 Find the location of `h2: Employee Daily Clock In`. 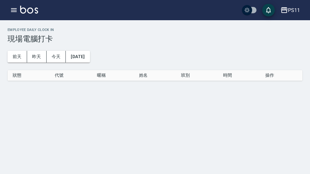

h2: Employee Daily Clock In is located at coordinates (155, 30).